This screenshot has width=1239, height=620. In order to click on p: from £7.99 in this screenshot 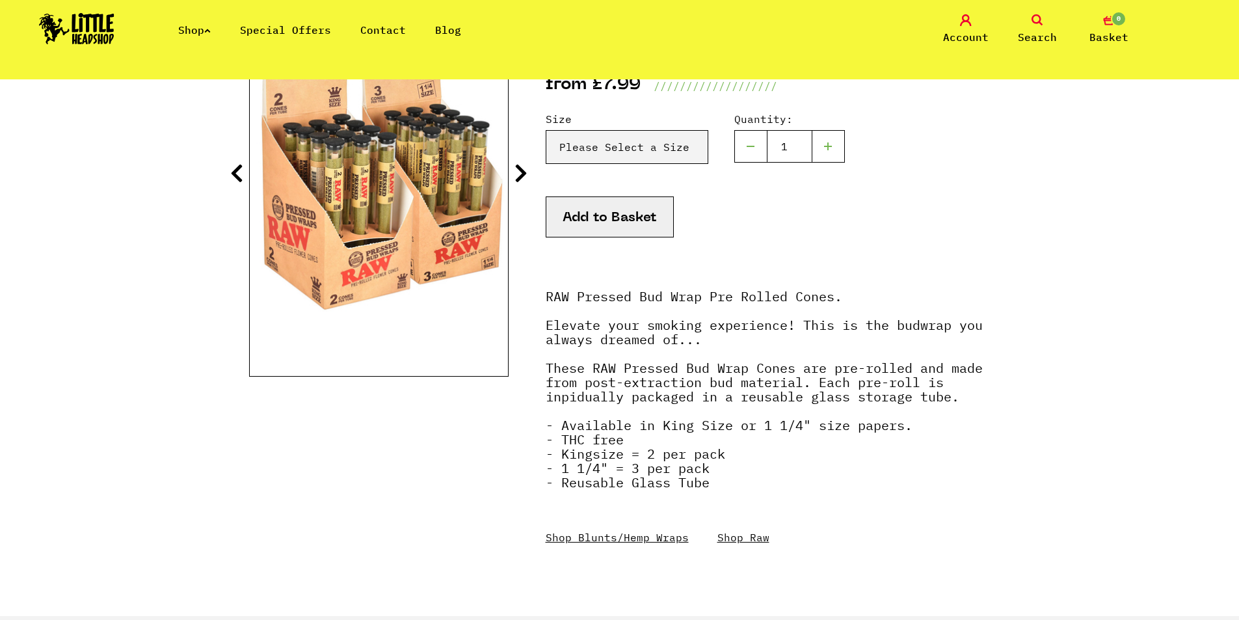, I will do `click(593, 86)`.